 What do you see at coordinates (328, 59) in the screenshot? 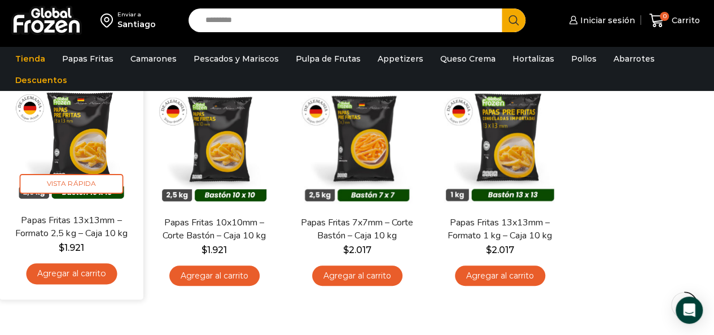
I see `a: Pulpa de Frutas` at bounding box center [328, 59].